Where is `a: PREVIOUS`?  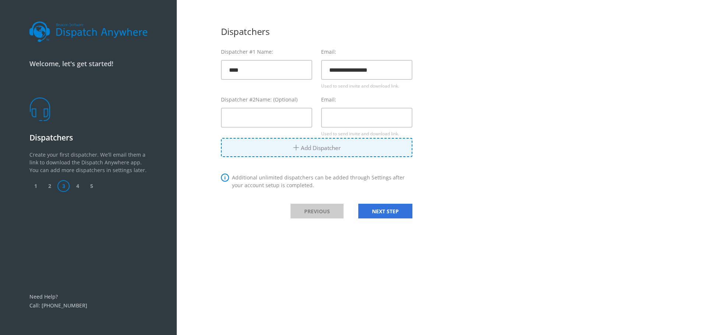 a: PREVIOUS is located at coordinates (317, 211).